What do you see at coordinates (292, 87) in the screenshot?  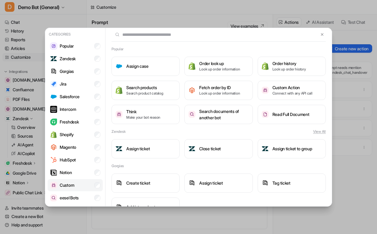 I see `h3: Custom Action` at bounding box center [292, 87].